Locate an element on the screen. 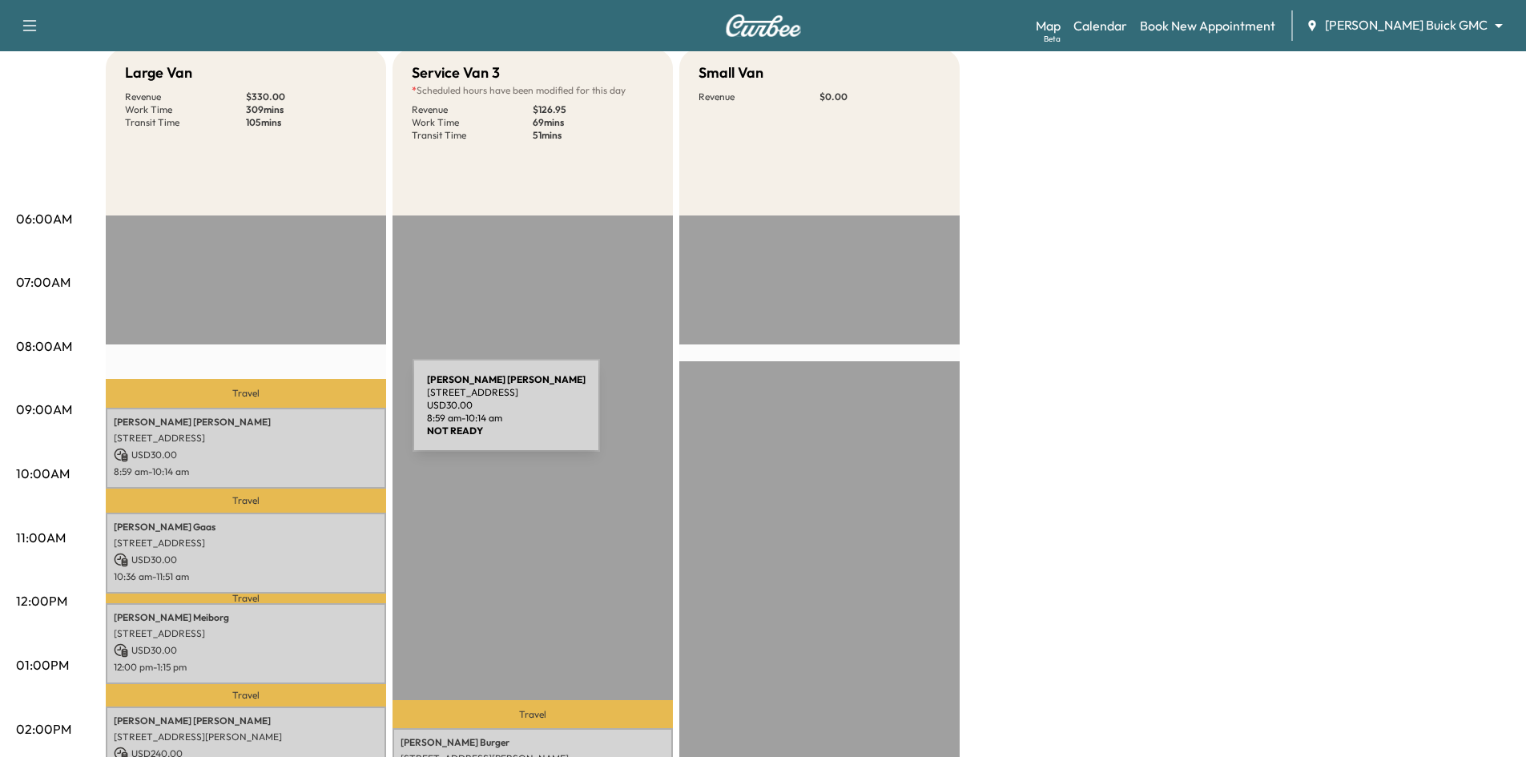 The height and width of the screenshot is (757, 1526). p: 08:00AM is located at coordinates (44, 346).